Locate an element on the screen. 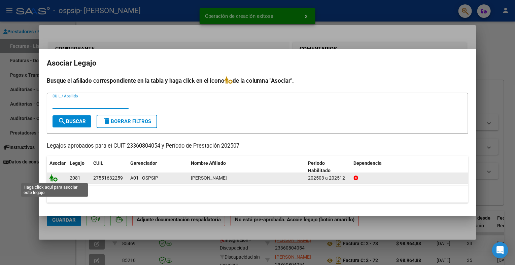  span: CUIL is located at coordinates (98, 163).